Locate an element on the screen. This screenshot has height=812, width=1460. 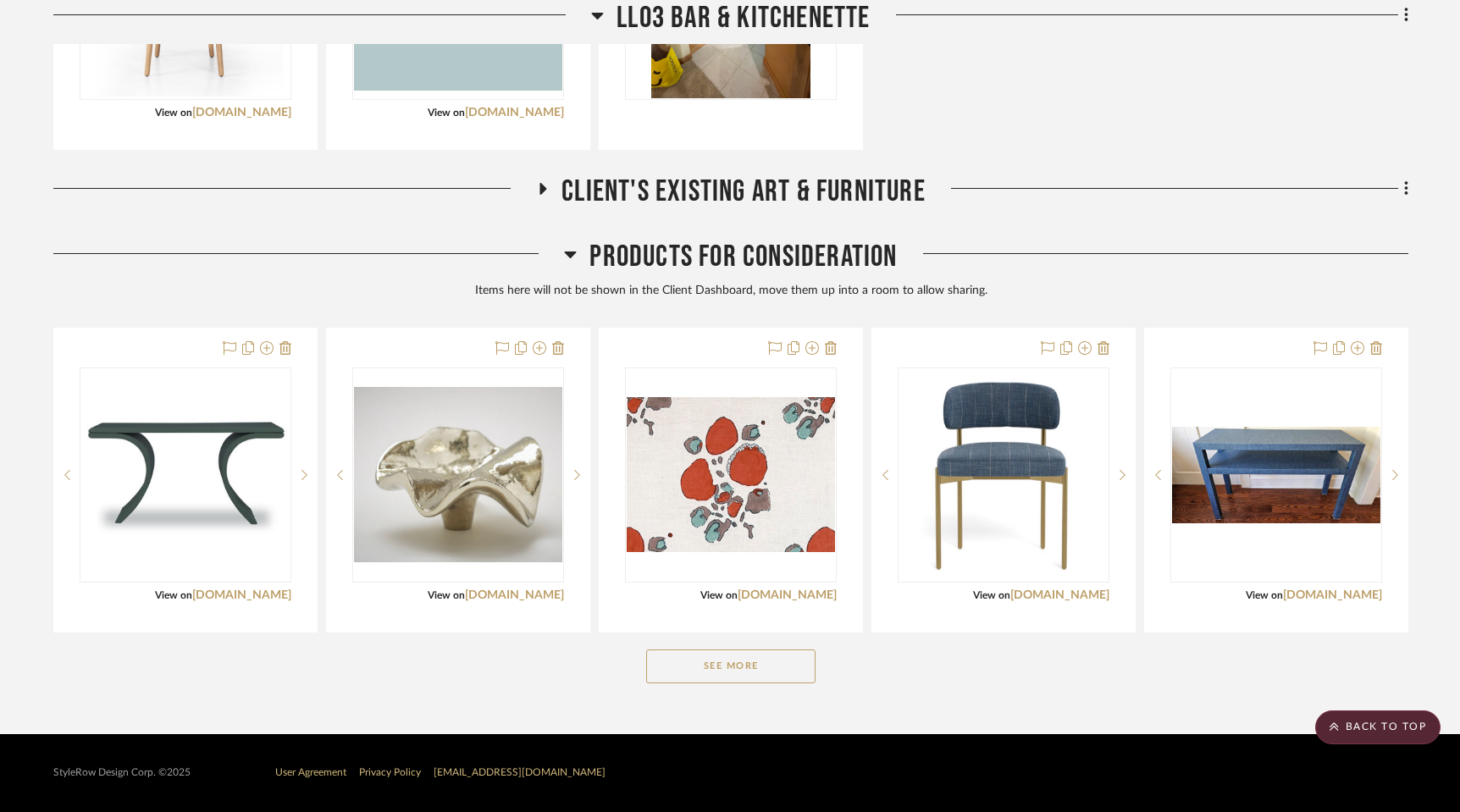
img: Hance Console is located at coordinates (185, 475).